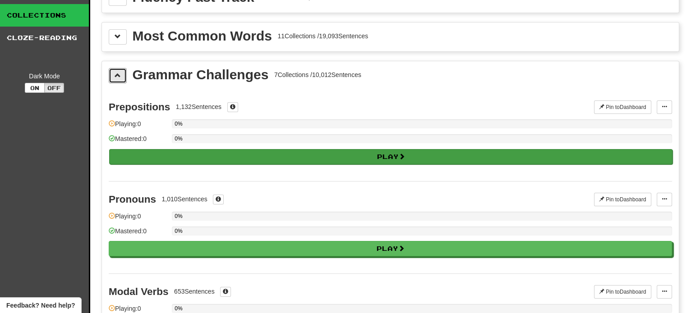 The width and height of the screenshot is (686, 313). Describe the element at coordinates (138, 292) in the screenshot. I see `div: Modal Verbs` at that location.